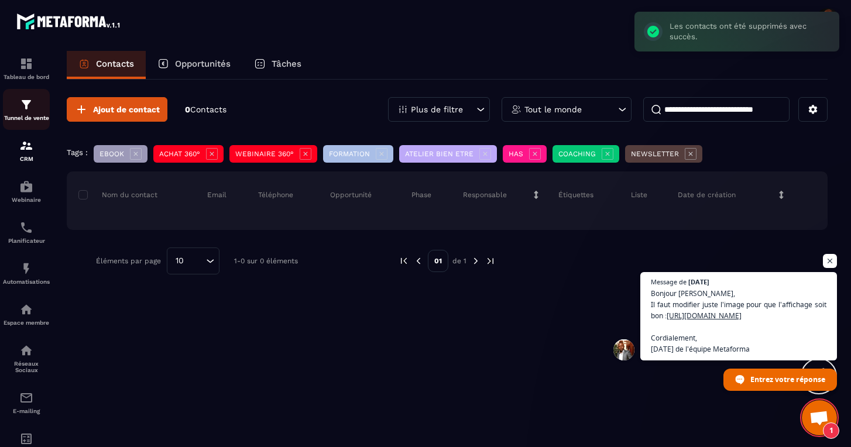 This screenshot has height=447, width=851. What do you see at coordinates (26, 351) in the screenshot?
I see `img: social-network` at bounding box center [26, 351].